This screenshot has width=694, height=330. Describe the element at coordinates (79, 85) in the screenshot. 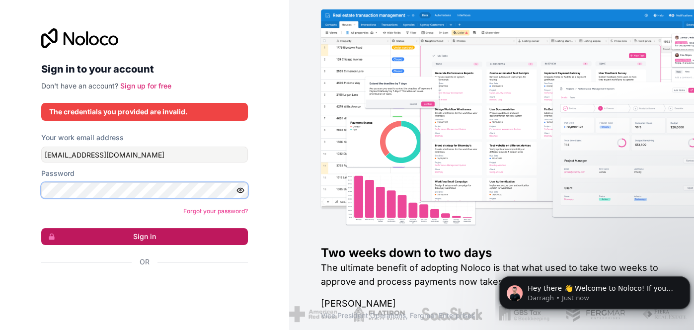

I see `span: Don't have an account?` at that location.